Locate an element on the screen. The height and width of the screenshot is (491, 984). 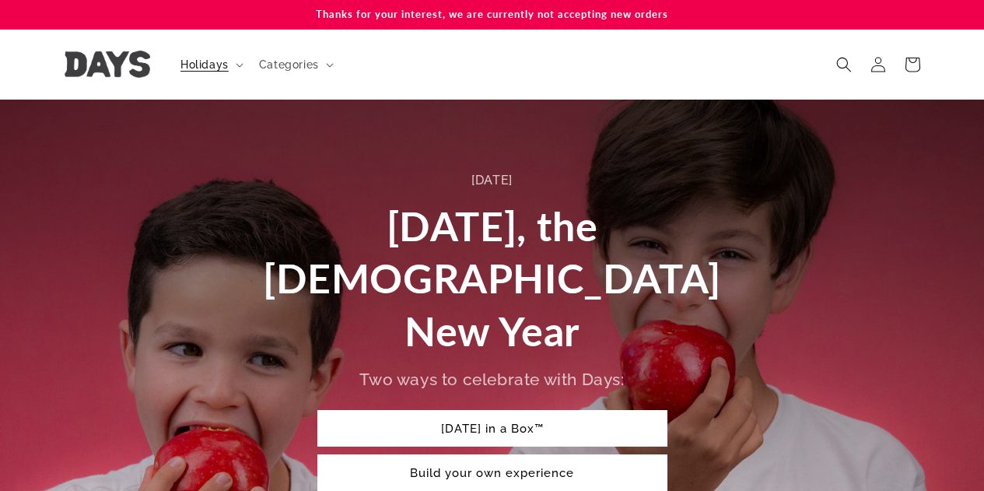
summary: Holidays is located at coordinates (210, 65).